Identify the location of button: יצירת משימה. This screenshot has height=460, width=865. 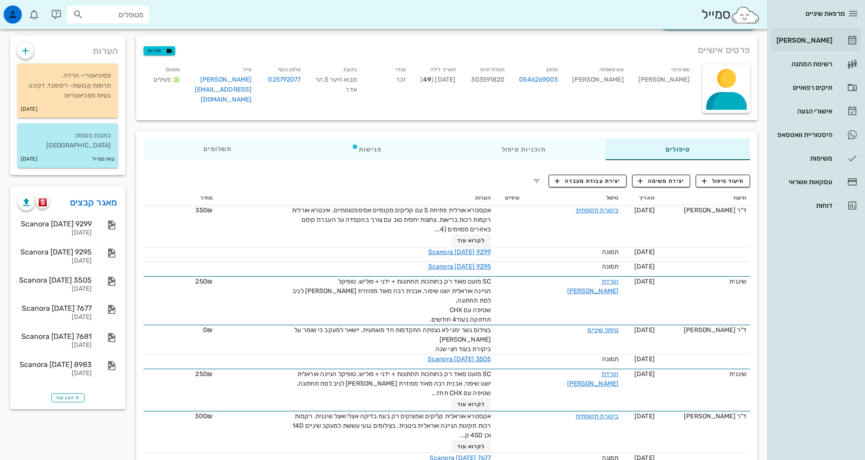
(661, 181).